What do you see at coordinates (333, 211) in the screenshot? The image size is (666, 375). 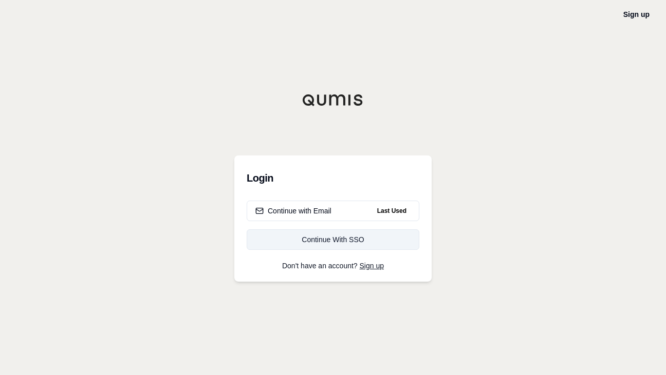 I see `button: Continue with EmailLast Used` at bounding box center [333, 211].